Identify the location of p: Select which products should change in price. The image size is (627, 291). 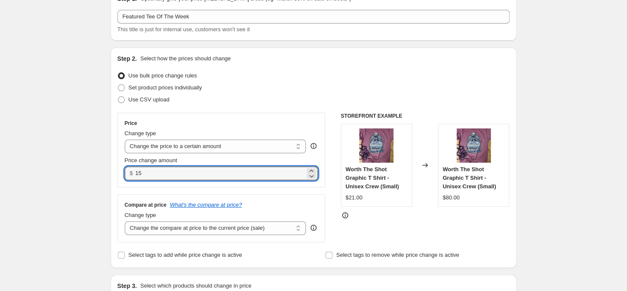
(196, 285).